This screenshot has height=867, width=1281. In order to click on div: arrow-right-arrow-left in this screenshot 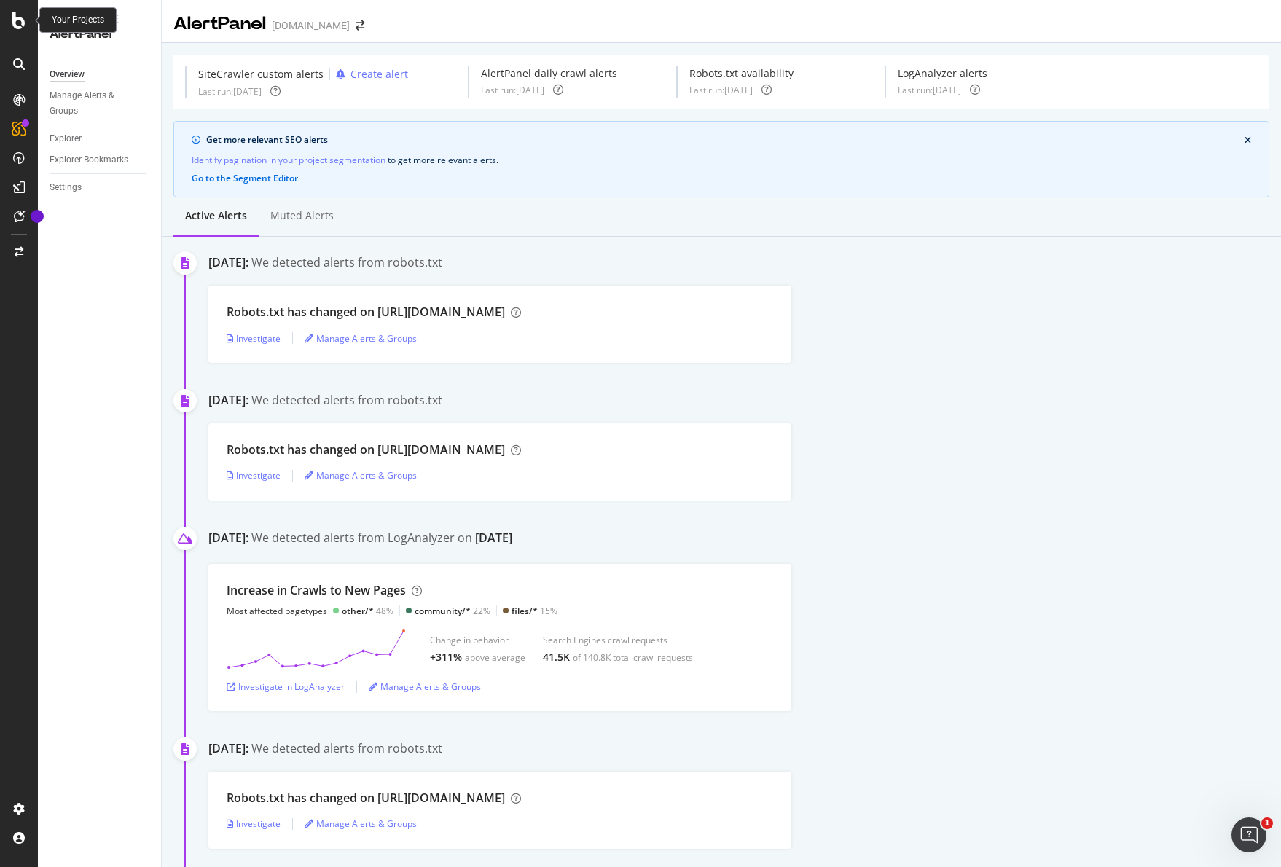, I will do `click(360, 26)`.